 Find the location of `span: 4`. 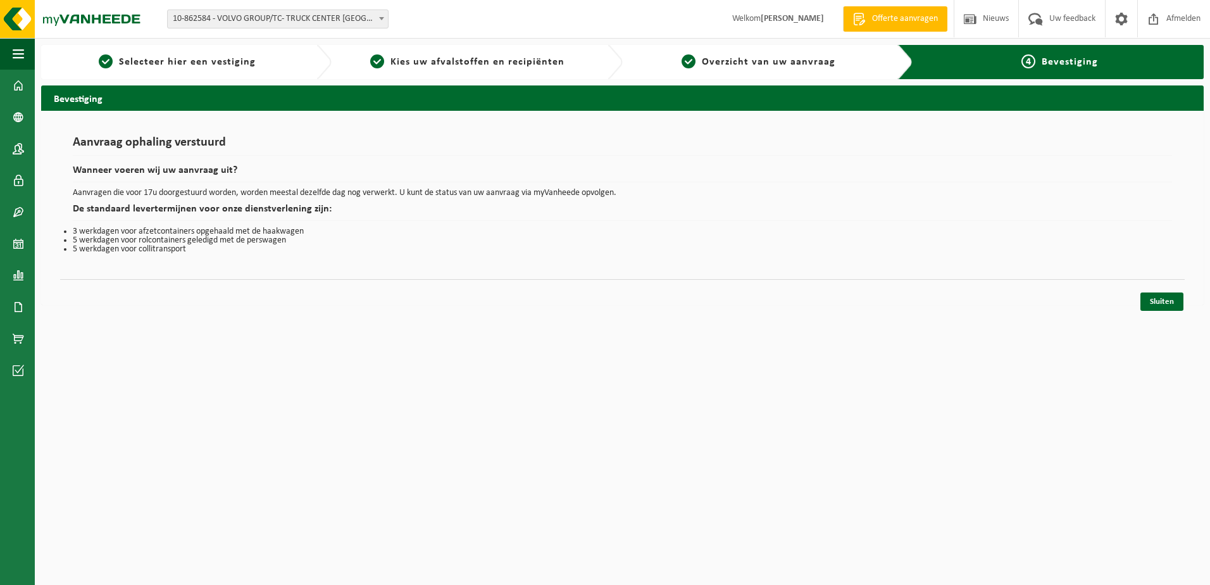

span: 4 is located at coordinates (1029, 61).